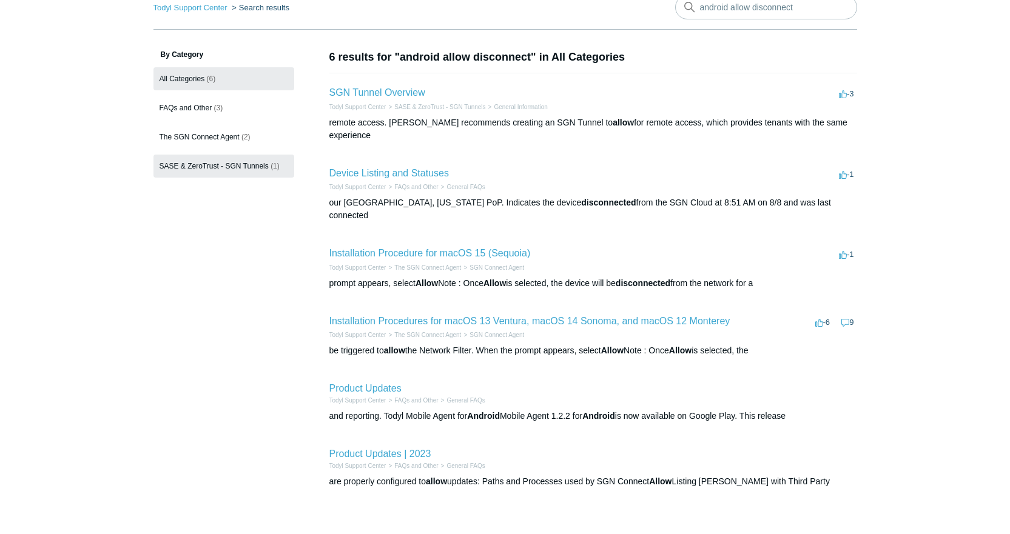 Image resolution: width=1010 pixels, height=534 pixels. I want to click on div: and reporting. Todyl Mobile Agent for Mobile Agent 1.2.2 for is now available on Google Play. Thi..., so click(593, 416).